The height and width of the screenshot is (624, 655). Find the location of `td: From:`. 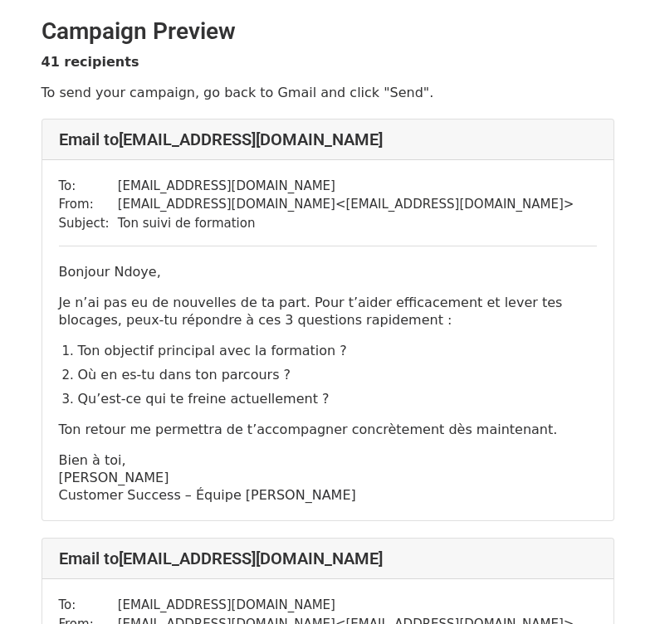

td: From: is located at coordinates (88, 204).